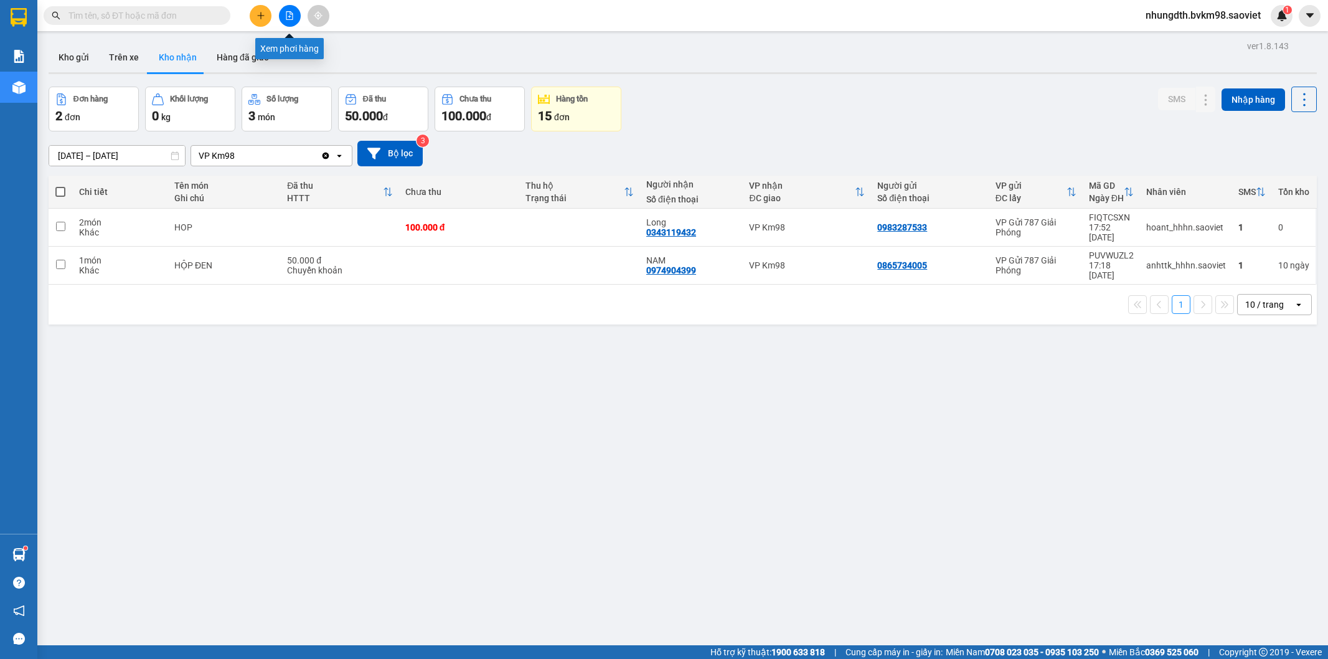  What do you see at coordinates (1031, 198) in the screenshot?
I see `div: ĐC lấy` at bounding box center [1031, 198].